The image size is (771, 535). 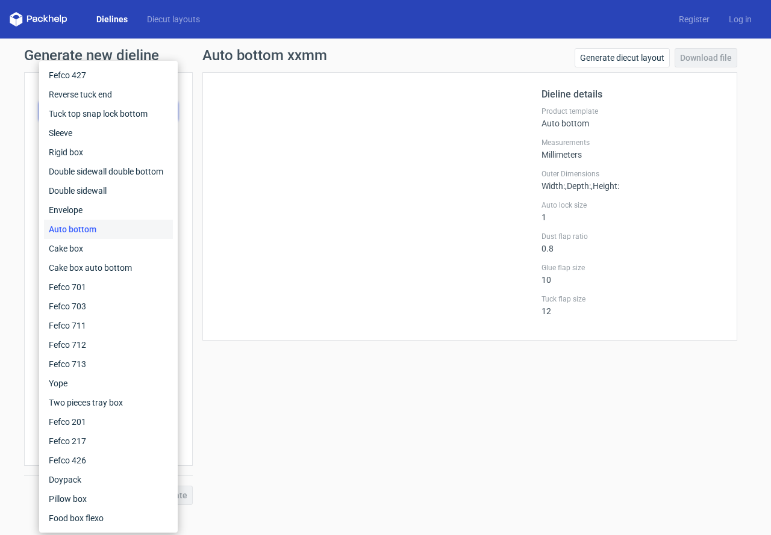 What do you see at coordinates (604, 186) in the screenshot?
I see `span: , Height :` at bounding box center [604, 186].